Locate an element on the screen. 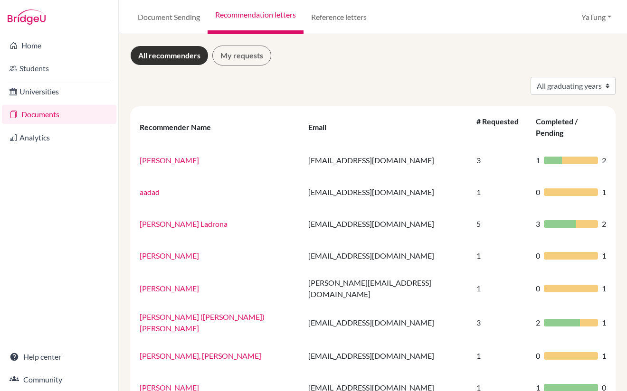  a: Documents is located at coordinates (59, 114).